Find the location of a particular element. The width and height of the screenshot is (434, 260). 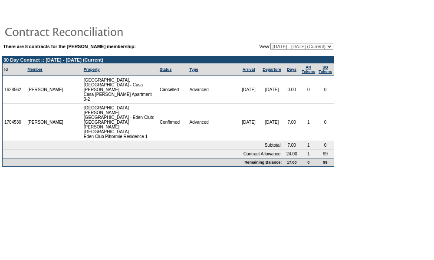

a: Days is located at coordinates (292, 69).